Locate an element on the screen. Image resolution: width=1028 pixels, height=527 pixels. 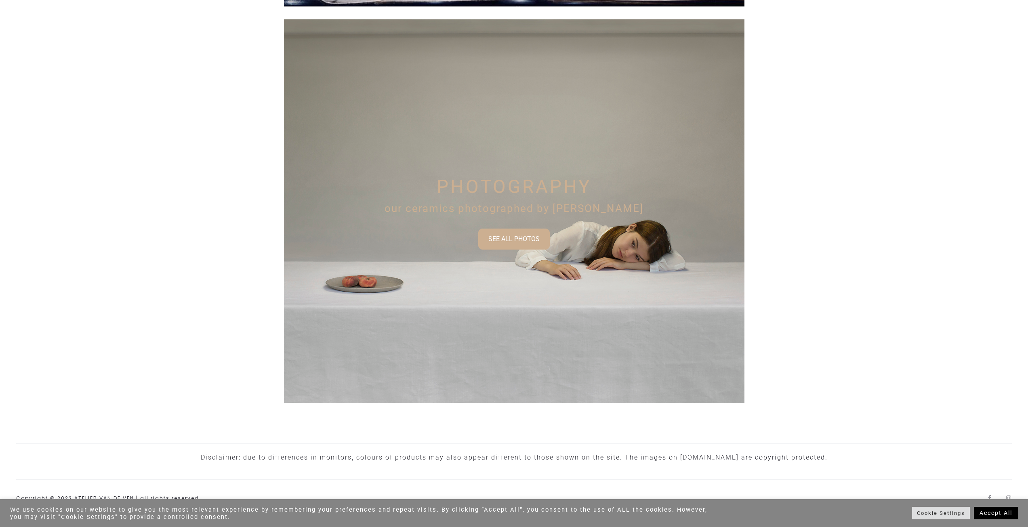
div: Copyright © 2022 ATELIER VAN DE VEN | all rights reserved is located at coordinates (107, 498).